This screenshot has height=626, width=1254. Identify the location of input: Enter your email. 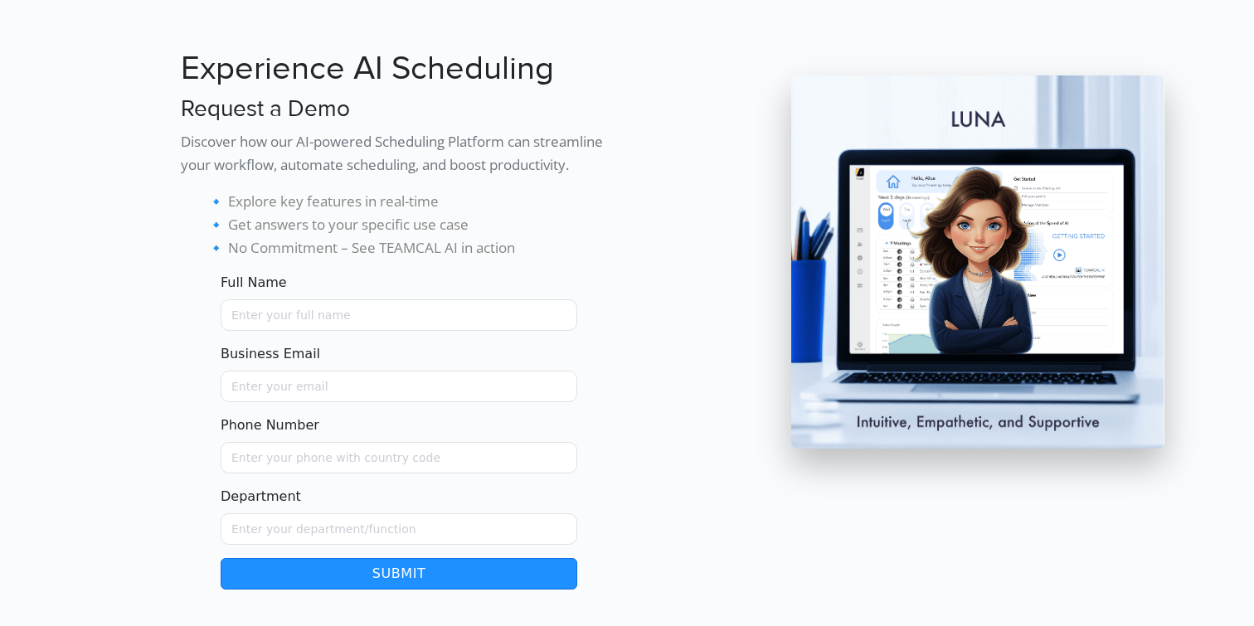
(399, 387).